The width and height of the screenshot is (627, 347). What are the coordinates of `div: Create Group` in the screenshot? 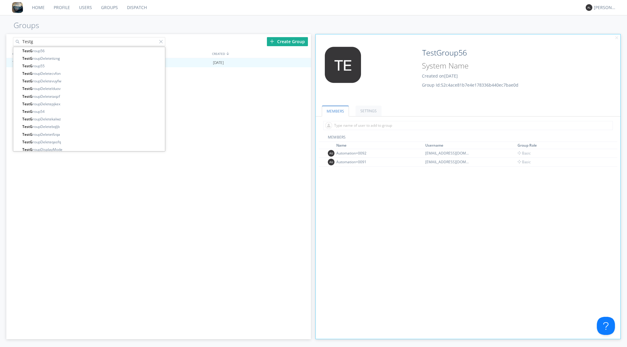 It's located at (287, 42).